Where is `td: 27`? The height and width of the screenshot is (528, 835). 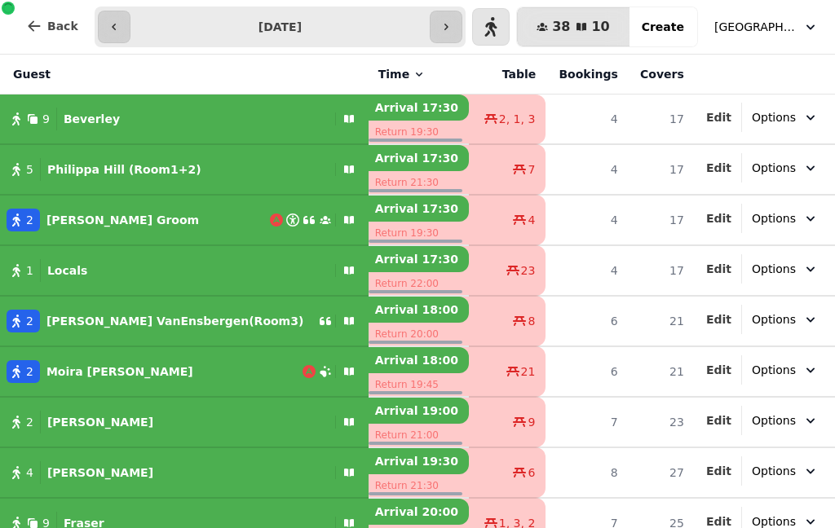 td: 27 is located at coordinates (660, 473).